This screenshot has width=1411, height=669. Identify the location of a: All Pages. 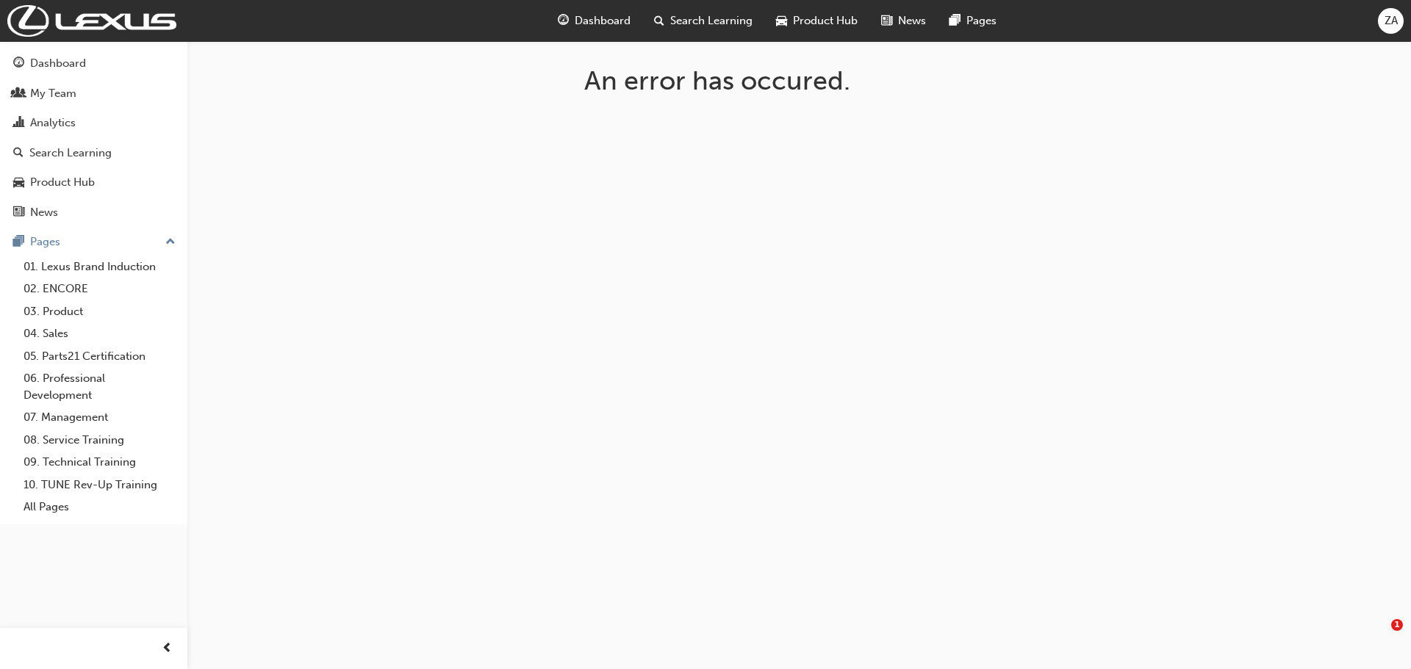
(99, 507).